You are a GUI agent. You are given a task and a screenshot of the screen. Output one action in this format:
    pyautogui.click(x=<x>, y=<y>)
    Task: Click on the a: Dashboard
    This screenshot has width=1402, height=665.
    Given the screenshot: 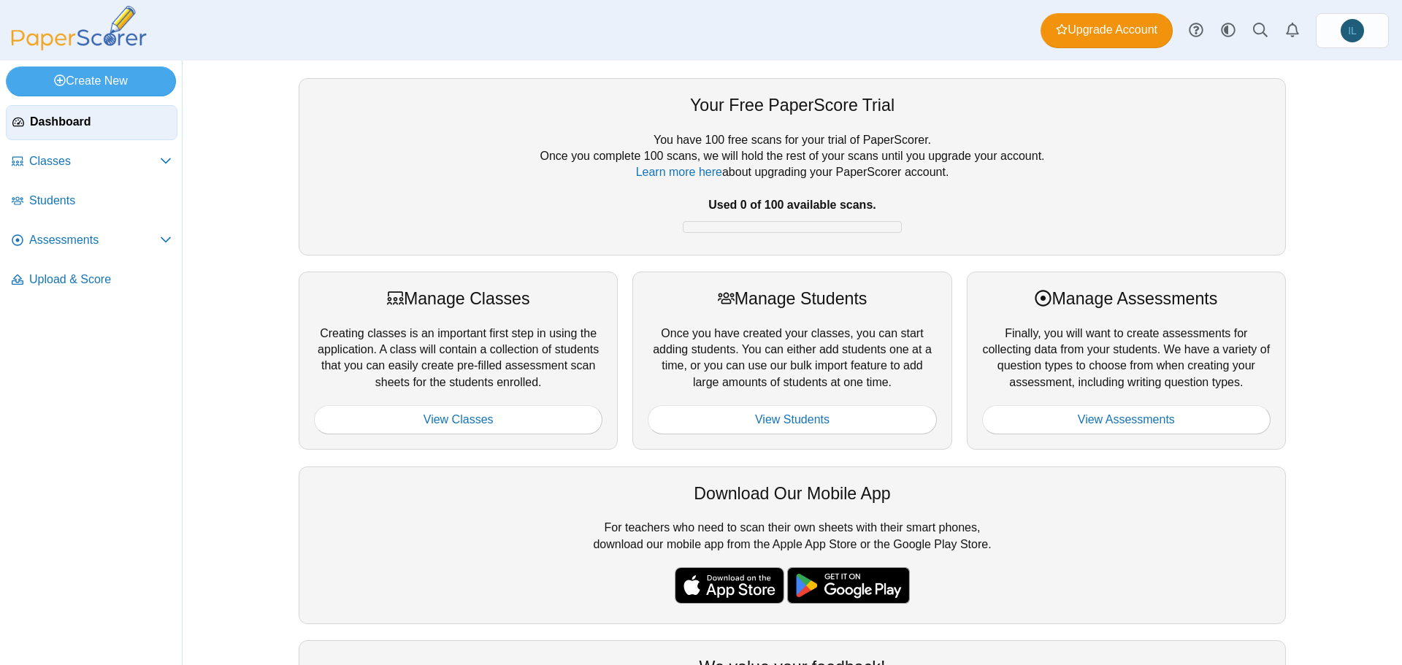 What is the action you would take?
    pyautogui.click(x=91, y=123)
    